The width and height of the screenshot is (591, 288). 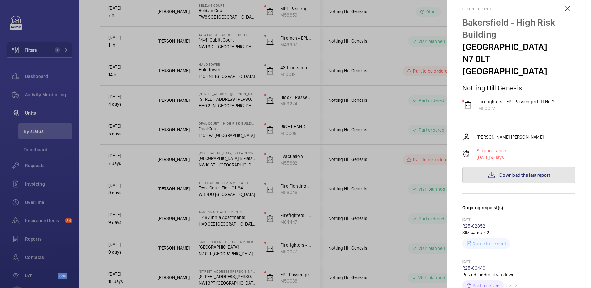 I want to click on h2: Stopped unit, so click(x=519, y=9).